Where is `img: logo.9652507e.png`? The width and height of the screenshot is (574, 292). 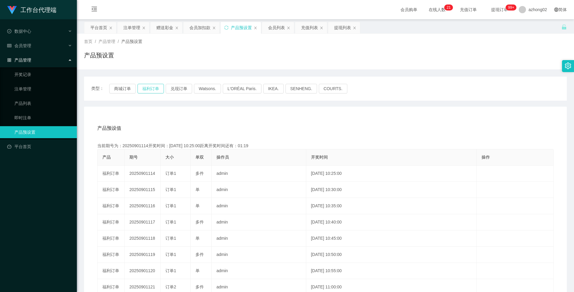 img: logo.9652507e.png is located at coordinates (12, 10).